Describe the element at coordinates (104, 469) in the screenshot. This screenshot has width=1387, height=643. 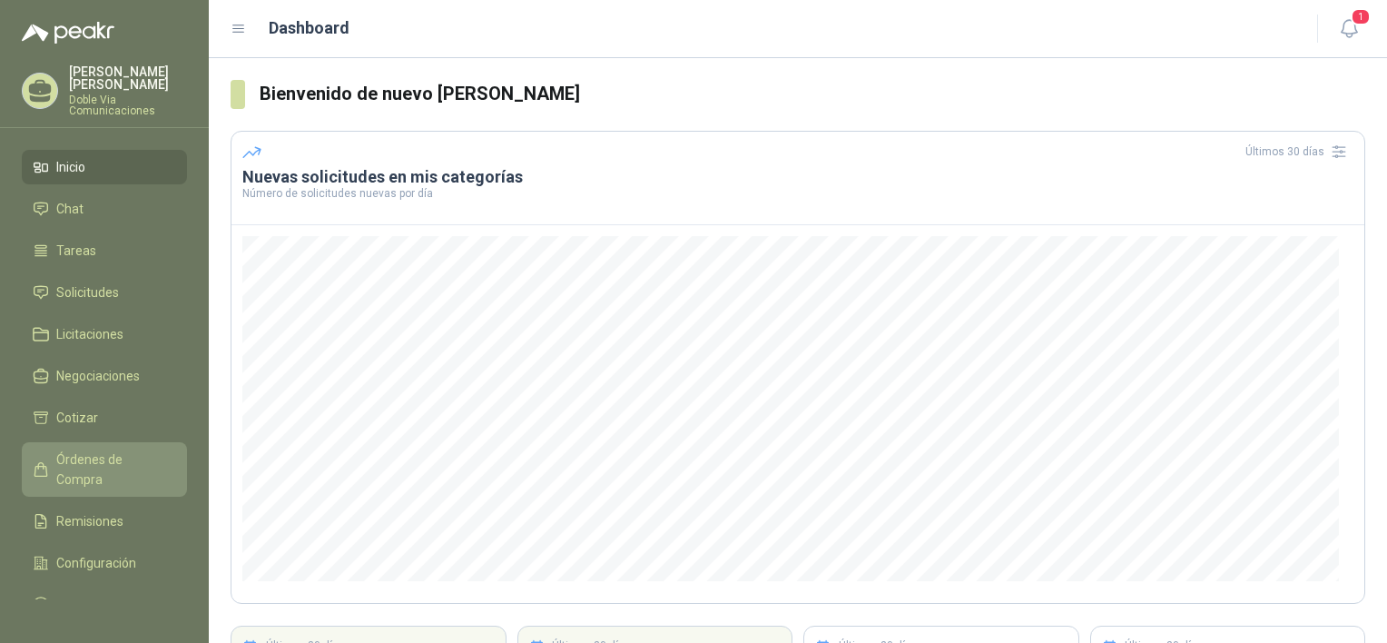
I see `a: Órdenes de Compra` at that location.